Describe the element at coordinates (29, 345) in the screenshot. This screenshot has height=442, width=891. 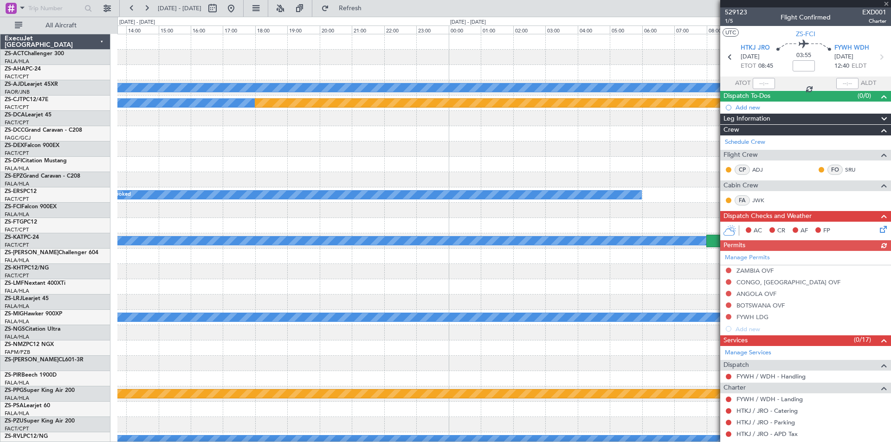
I see `a: ZS-NMZPC12 NGX` at that location.